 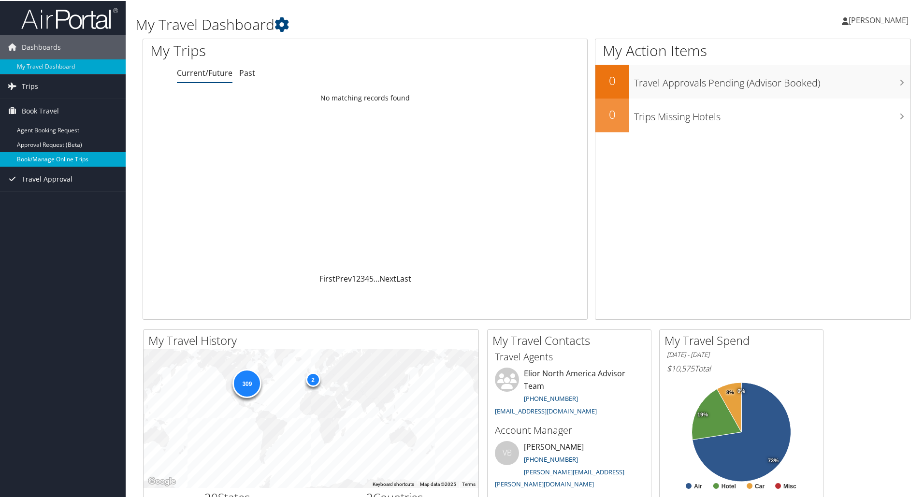 I want to click on h2: My Travel Spend, so click(x=744, y=340).